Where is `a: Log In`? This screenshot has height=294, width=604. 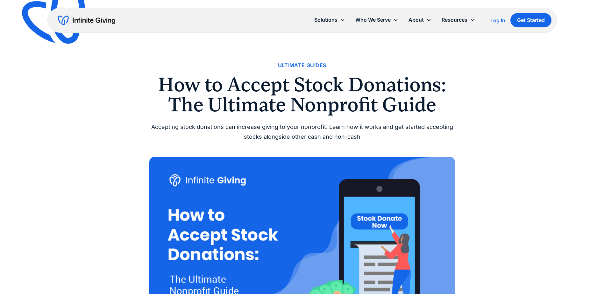 a: Log In is located at coordinates (498, 20).